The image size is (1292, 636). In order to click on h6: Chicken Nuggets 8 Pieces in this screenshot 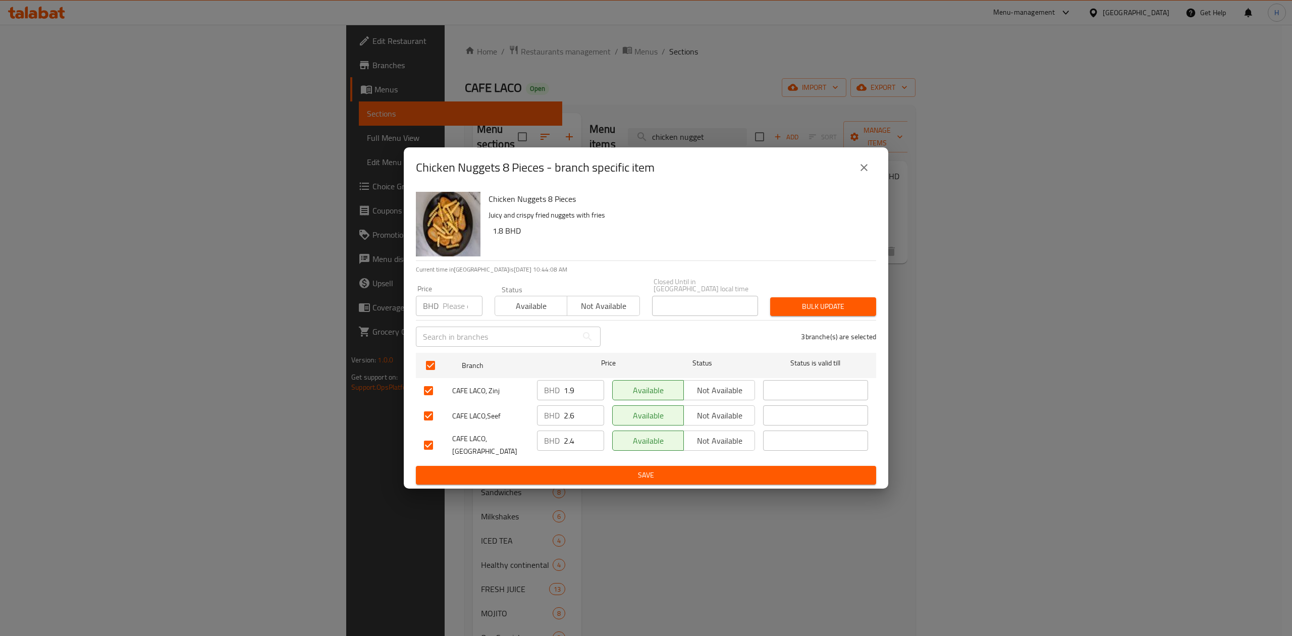, I will do `click(678, 199)`.